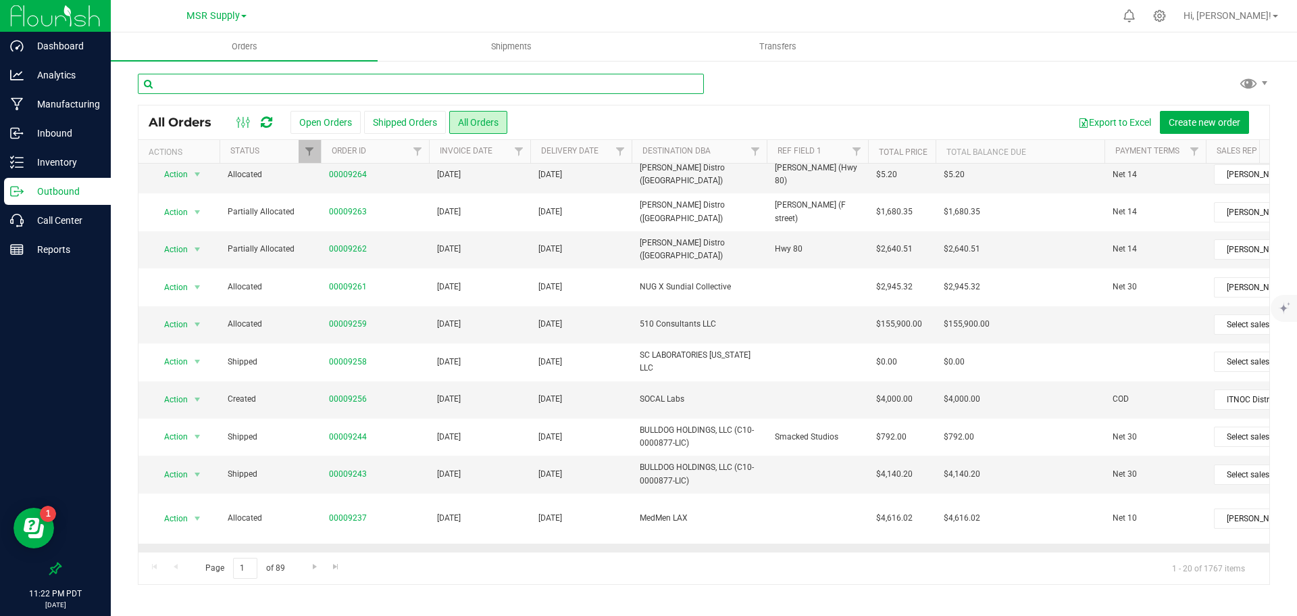 The width and height of the screenshot is (1297, 616). What do you see at coordinates (245, 568) in the screenshot?
I see `input: 1` at bounding box center [245, 568].